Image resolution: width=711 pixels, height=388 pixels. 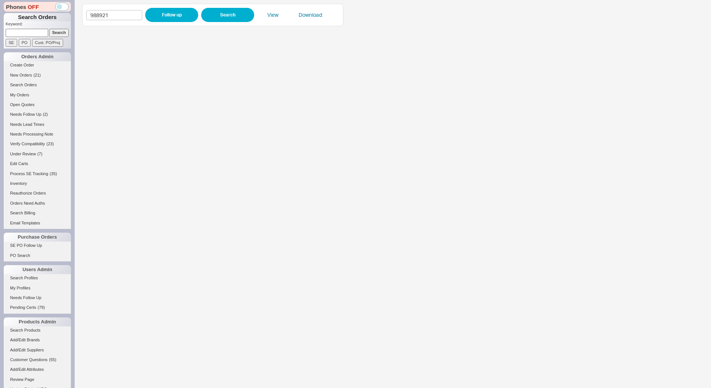 I want to click on div: Purchase Orders, so click(x=37, y=237).